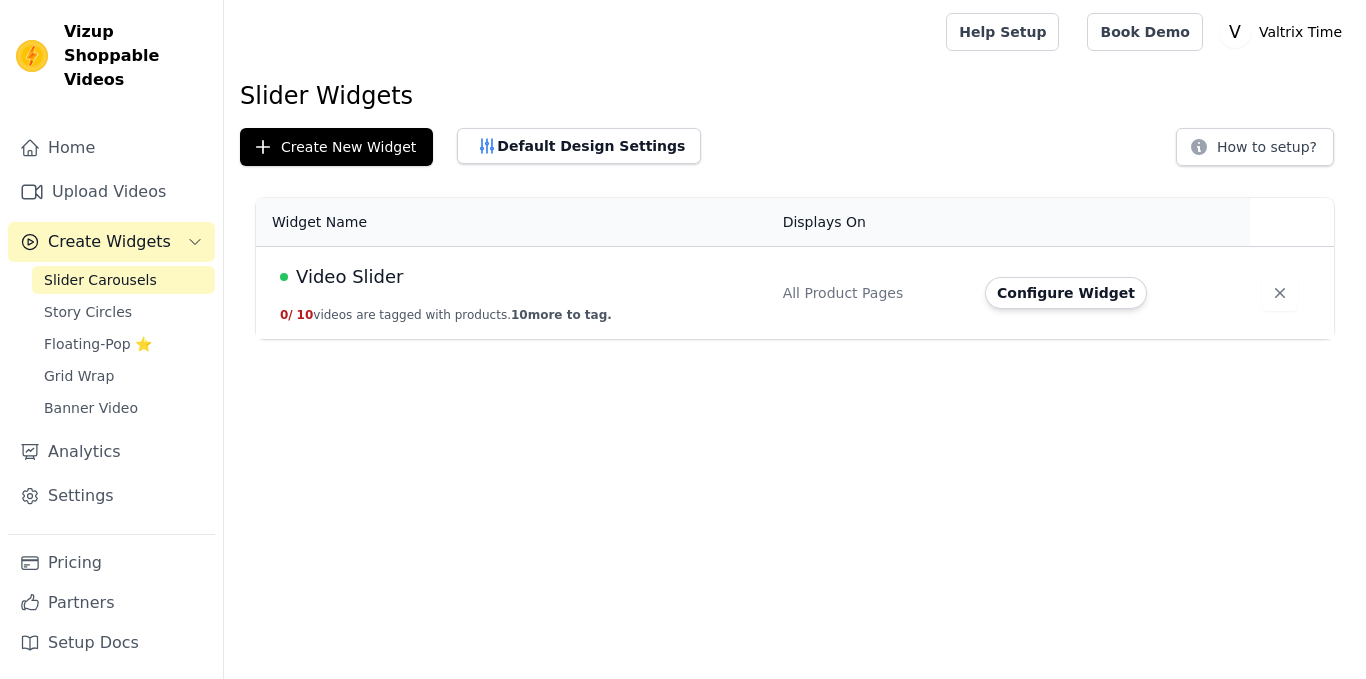  What do you see at coordinates (1235, 32) in the screenshot?
I see `text: V` at bounding box center [1235, 32].